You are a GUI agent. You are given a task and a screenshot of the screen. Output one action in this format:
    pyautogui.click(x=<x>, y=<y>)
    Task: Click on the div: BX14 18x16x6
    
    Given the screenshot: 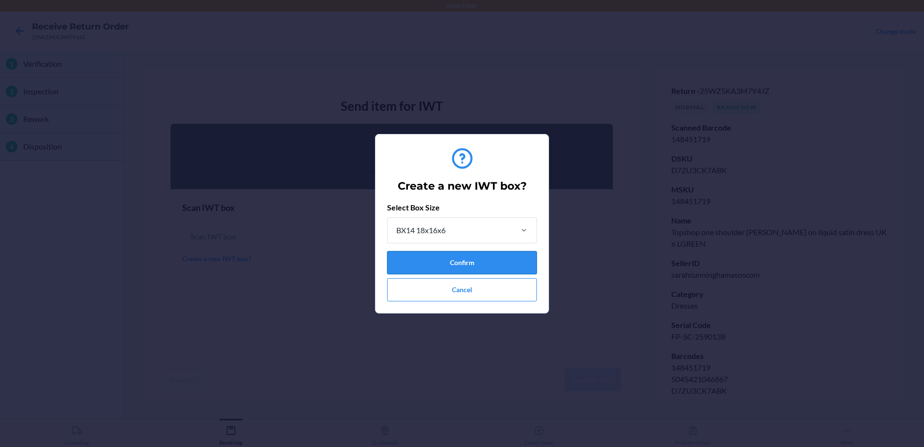 What is the action you would take?
    pyautogui.click(x=421, y=230)
    